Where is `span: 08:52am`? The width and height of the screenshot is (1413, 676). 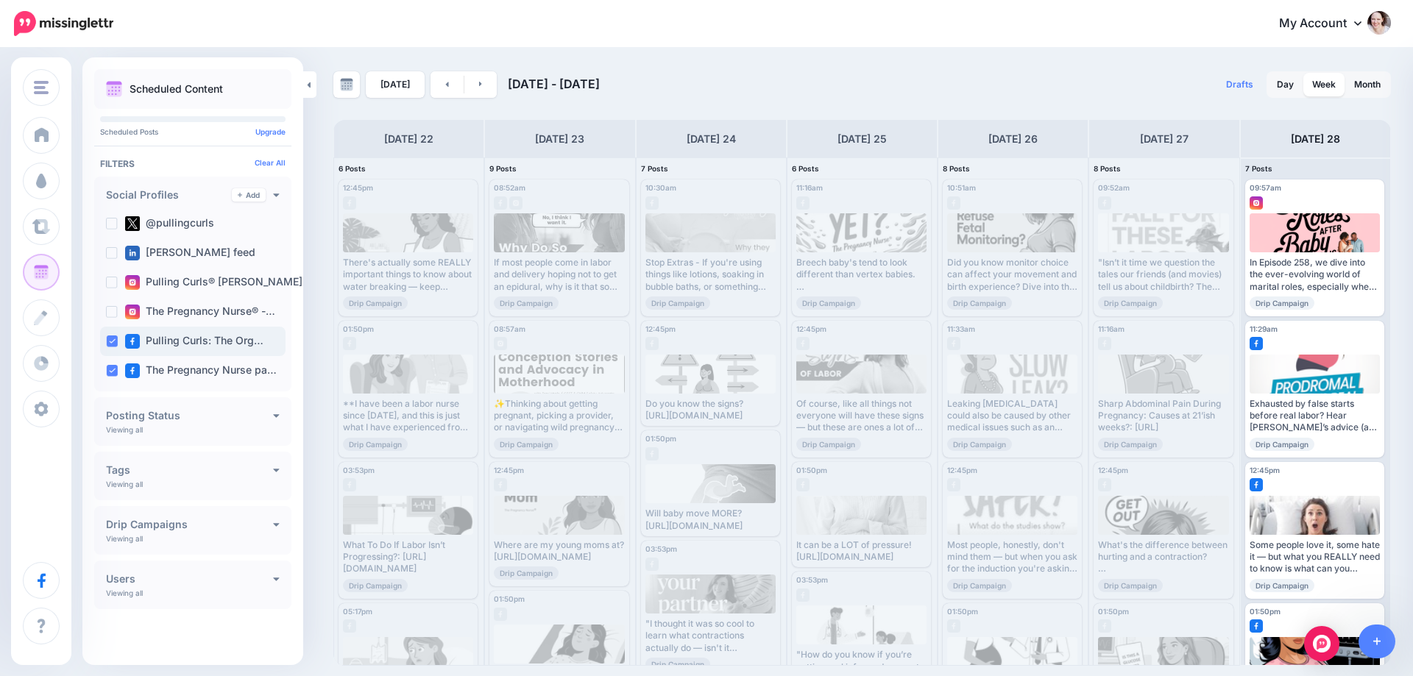
span: 08:52am is located at coordinates (509, 188).